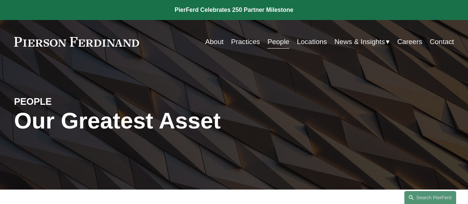 The width and height of the screenshot is (468, 204). I want to click on a: People, so click(278, 42).